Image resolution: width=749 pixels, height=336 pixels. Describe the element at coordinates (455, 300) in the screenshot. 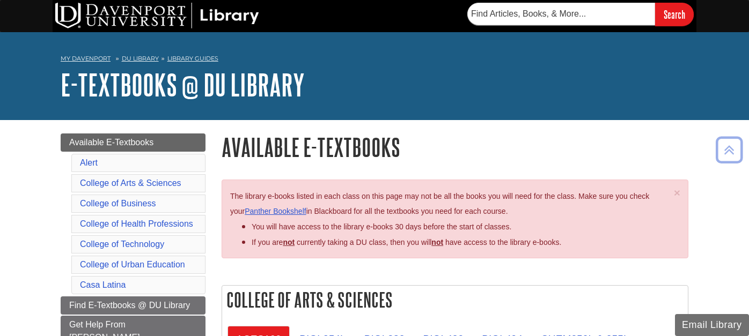

I see `h2: College of Arts & Sciences` at that location.